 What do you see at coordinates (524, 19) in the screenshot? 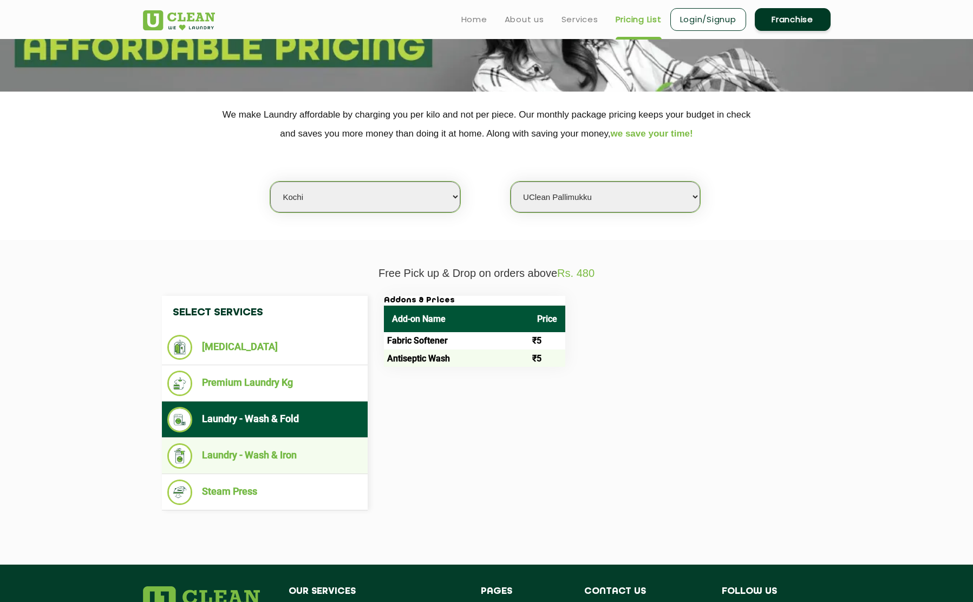
I see `a: About us` at bounding box center [524, 19].